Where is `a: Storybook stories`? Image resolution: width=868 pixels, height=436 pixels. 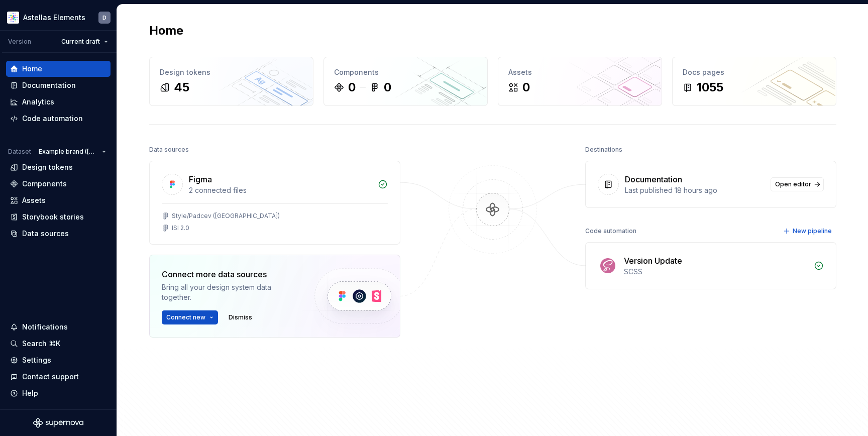
a: Storybook stories is located at coordinates (58, 217).